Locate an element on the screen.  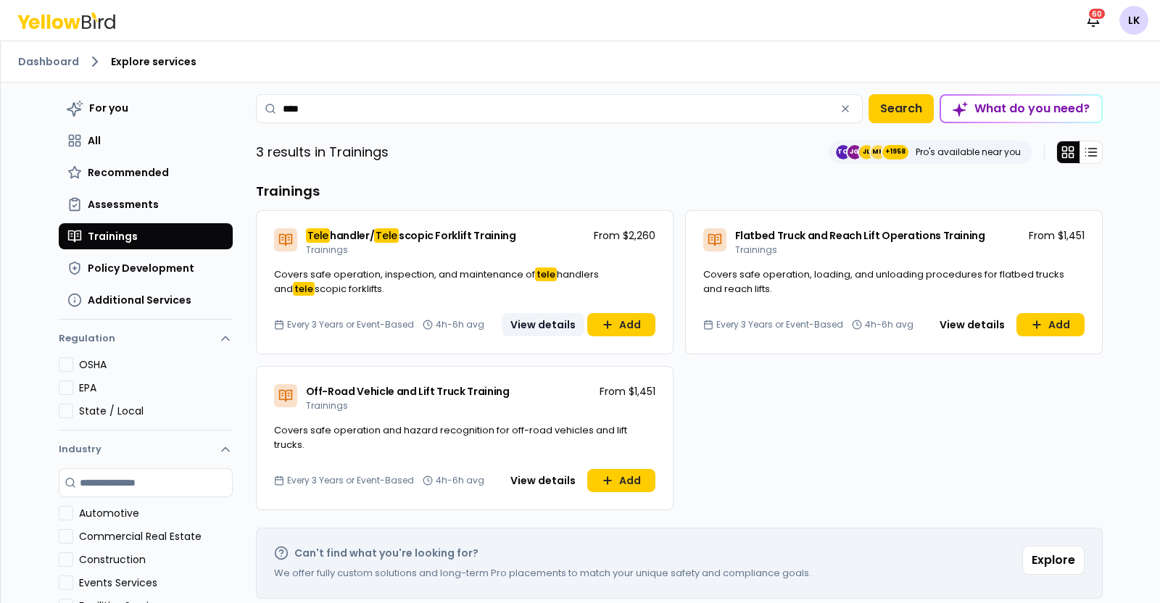
button: Industry is located at coordinates (146, 450).